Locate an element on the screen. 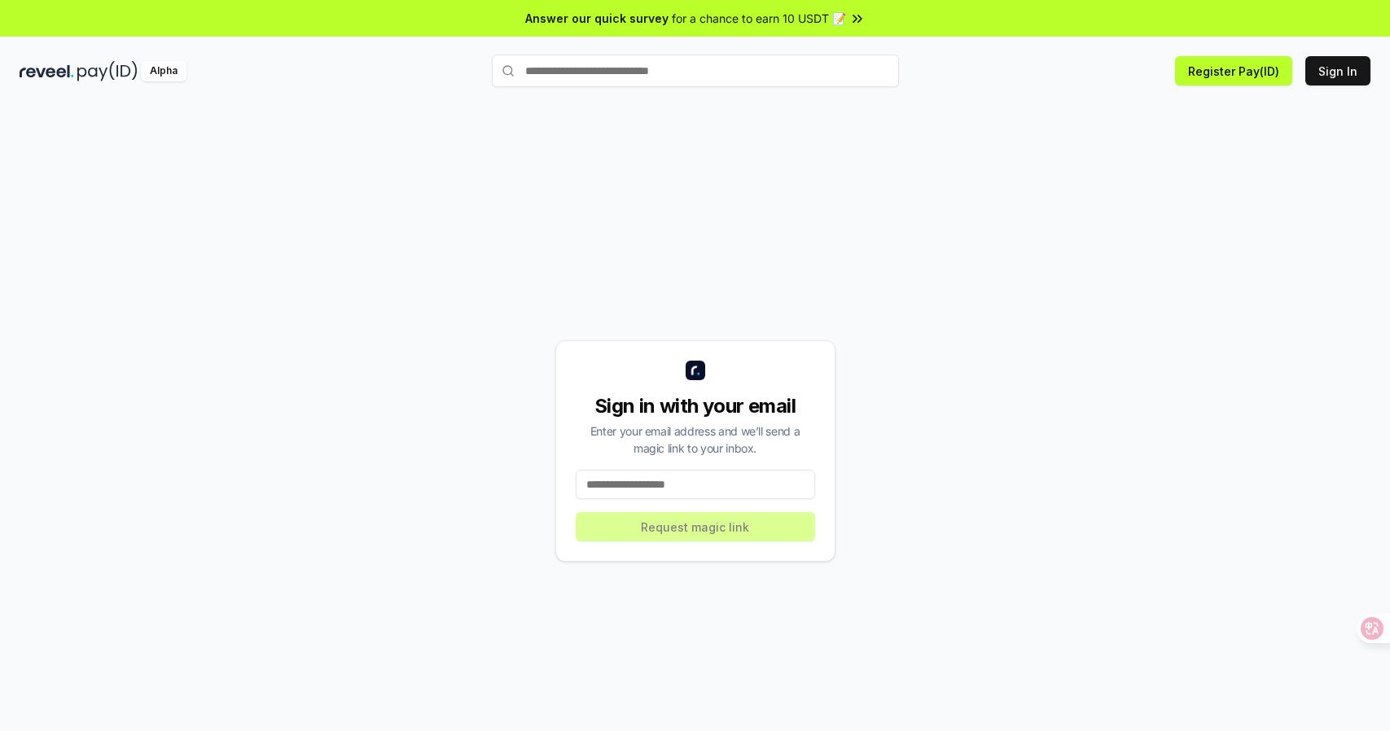 The width and height of the screenshot is (1390, 731). img: pay_id is located at coordinates (108, 71).